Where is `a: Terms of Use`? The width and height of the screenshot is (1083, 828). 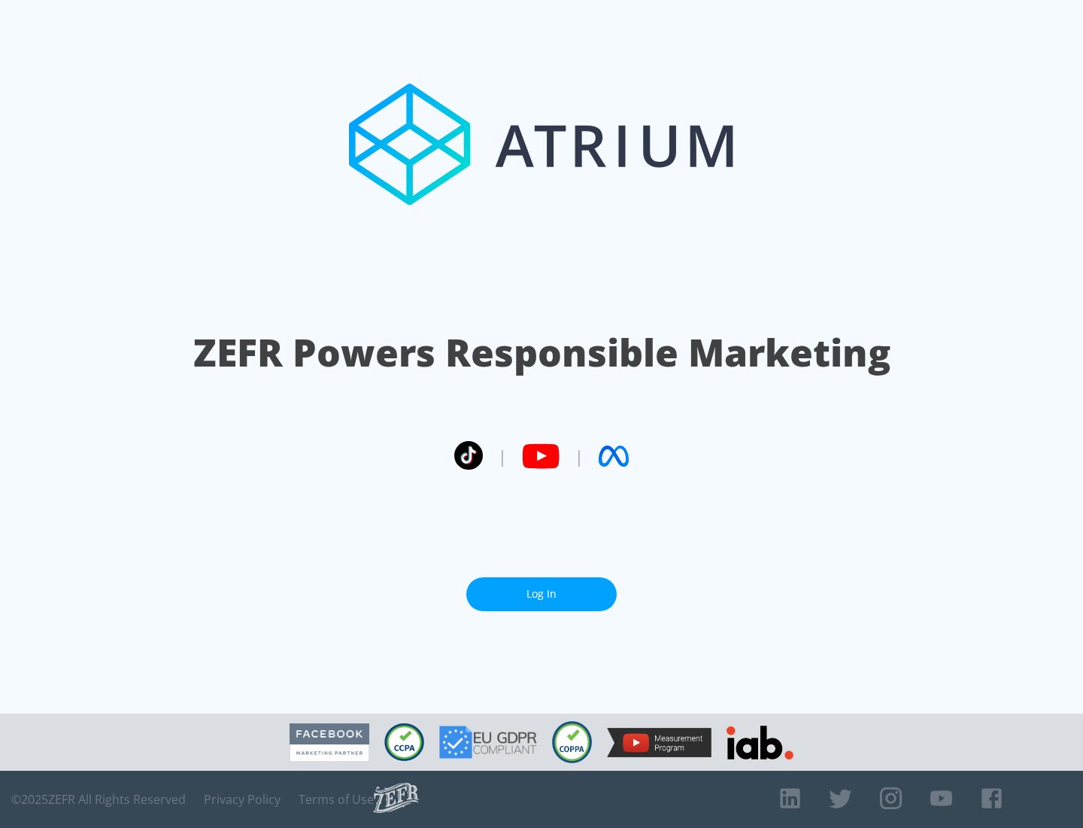 a: Terms of Use is located at coordinates (336, 799).